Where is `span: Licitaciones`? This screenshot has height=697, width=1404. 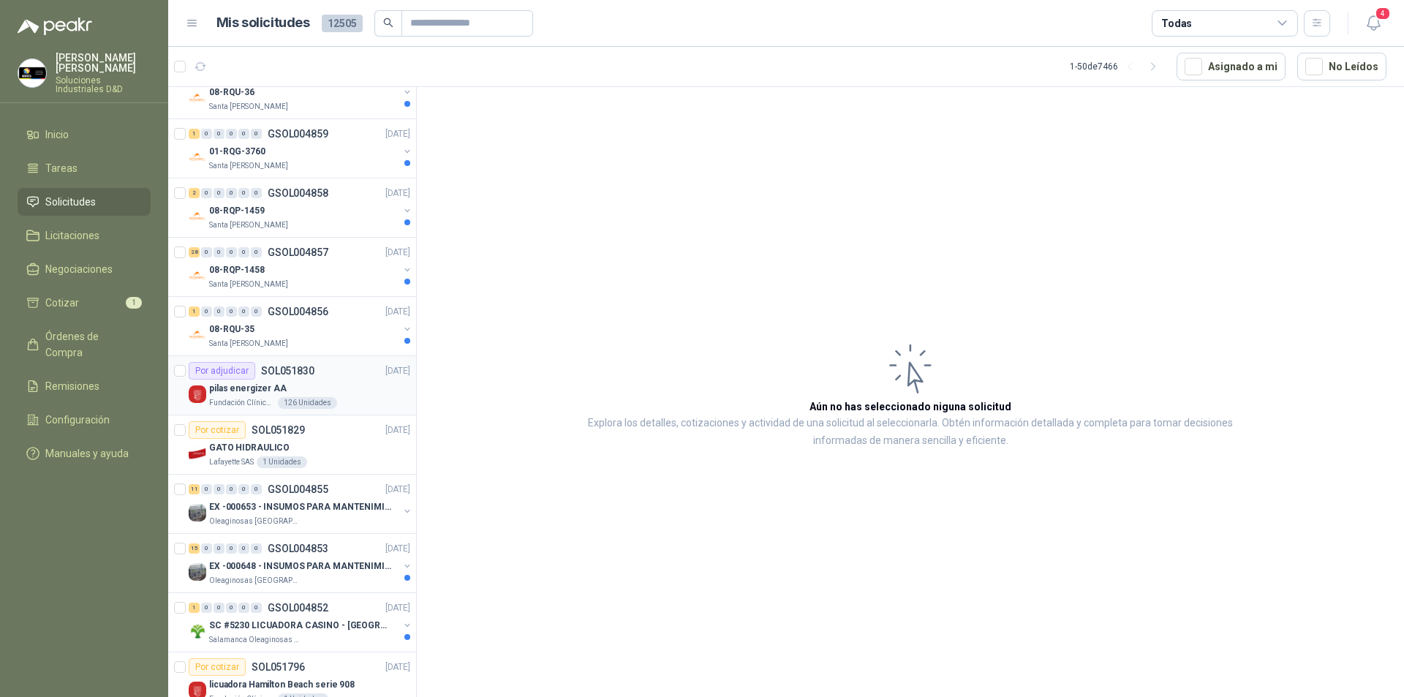
span: Licitaciones is located at coordinates (72, 235).